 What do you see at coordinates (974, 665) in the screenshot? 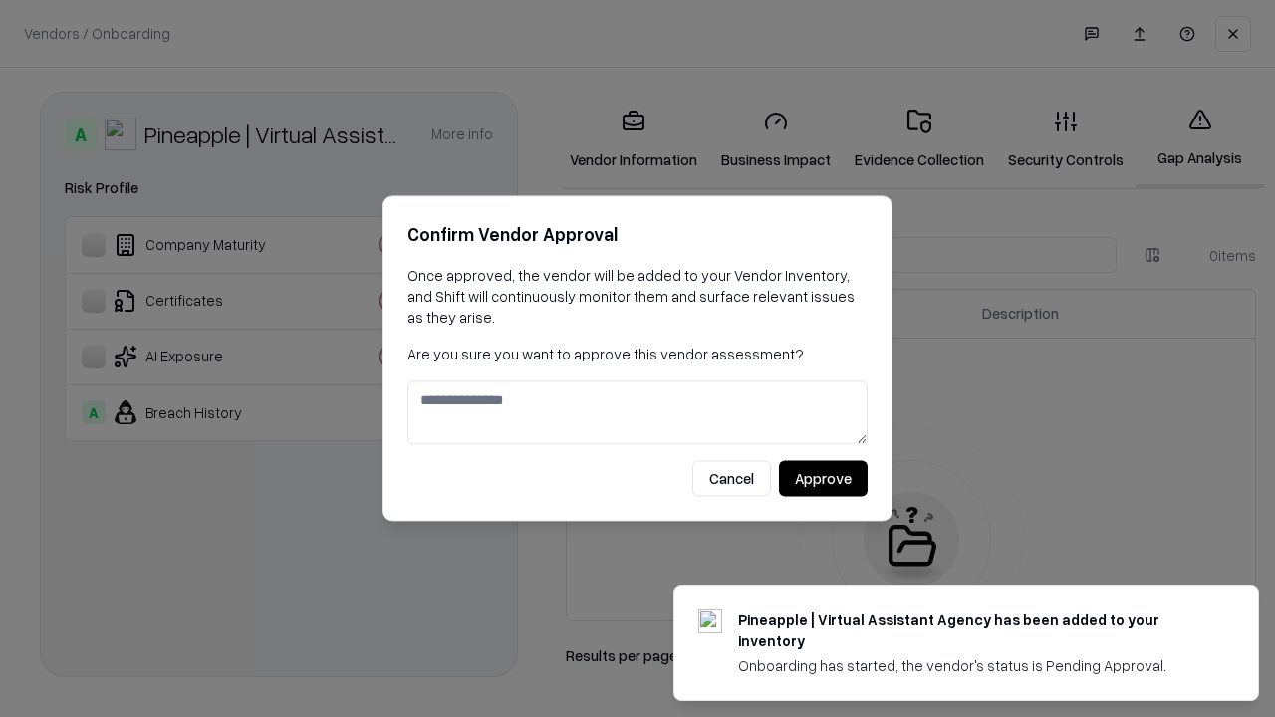
I see `div: Onboarding has started, the vendor's status is Pending Approval.` at bounding box center [974, 665].